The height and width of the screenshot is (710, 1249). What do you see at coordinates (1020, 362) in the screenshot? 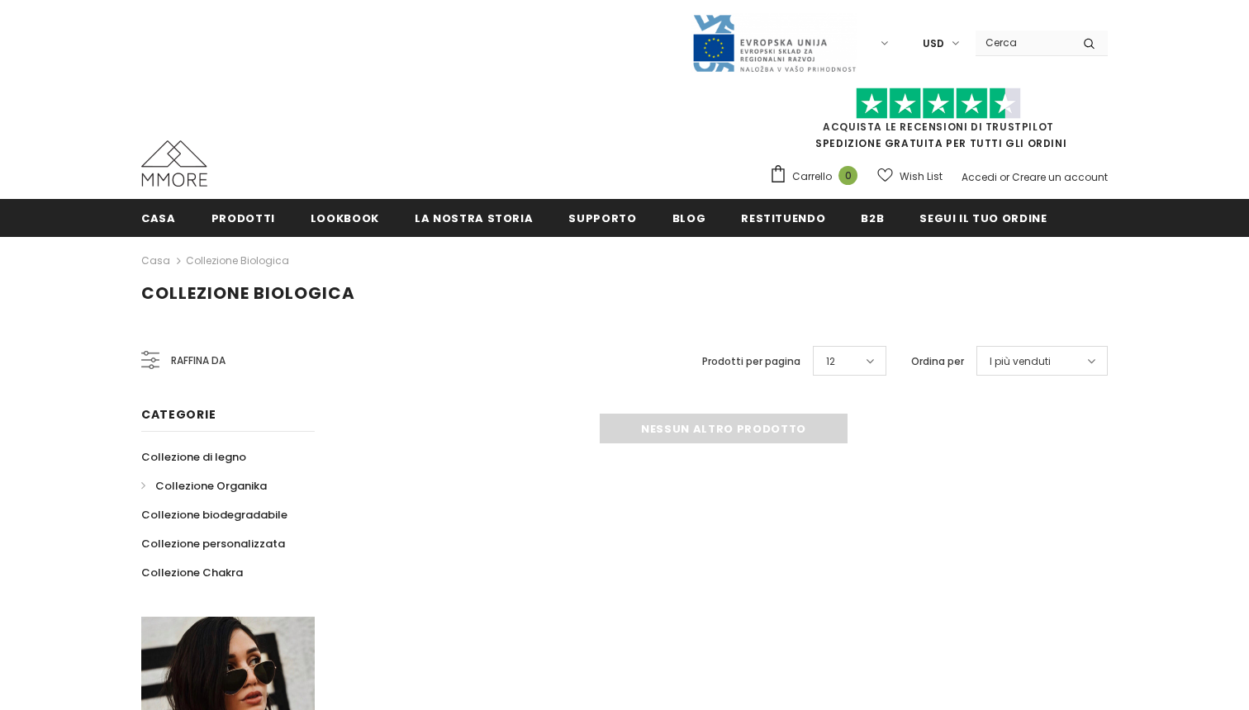
I see `span: I più venduti` at bounding box center [1020, 362].